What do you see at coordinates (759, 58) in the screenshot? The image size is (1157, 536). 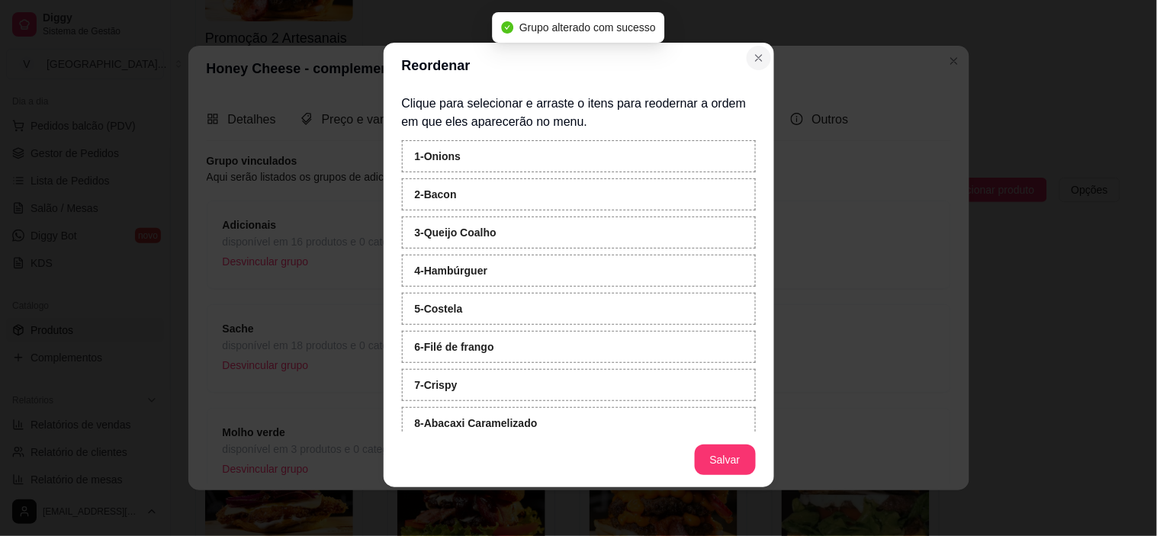 I see `button: Close` at bounding box center [759, 58].